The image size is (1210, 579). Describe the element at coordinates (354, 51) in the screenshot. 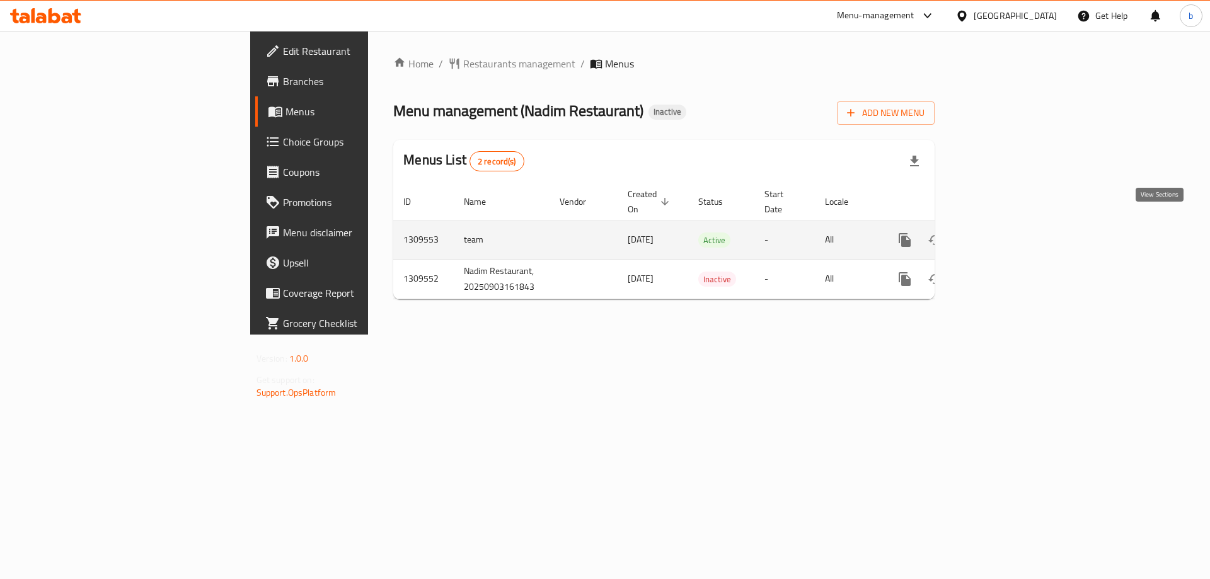

I see `a: Edit Restaurant` at that location.